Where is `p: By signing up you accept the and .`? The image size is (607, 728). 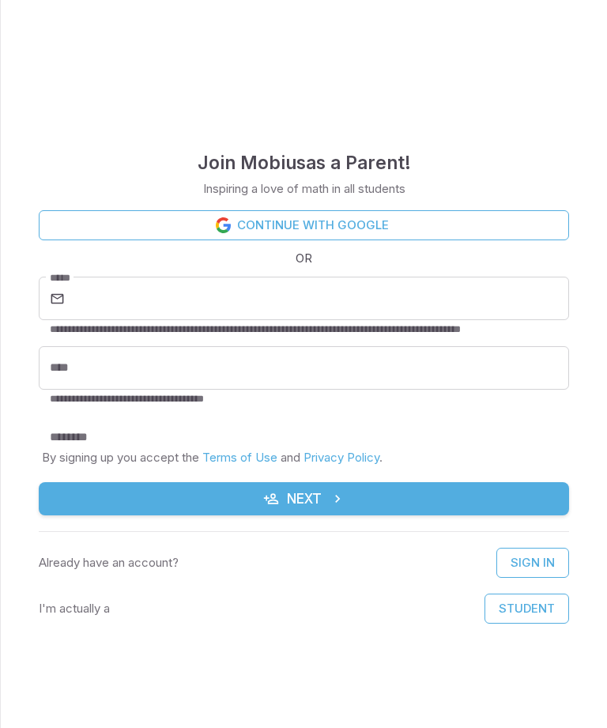
p: By signing up you accept the and . is located at coordinates (303, 457).